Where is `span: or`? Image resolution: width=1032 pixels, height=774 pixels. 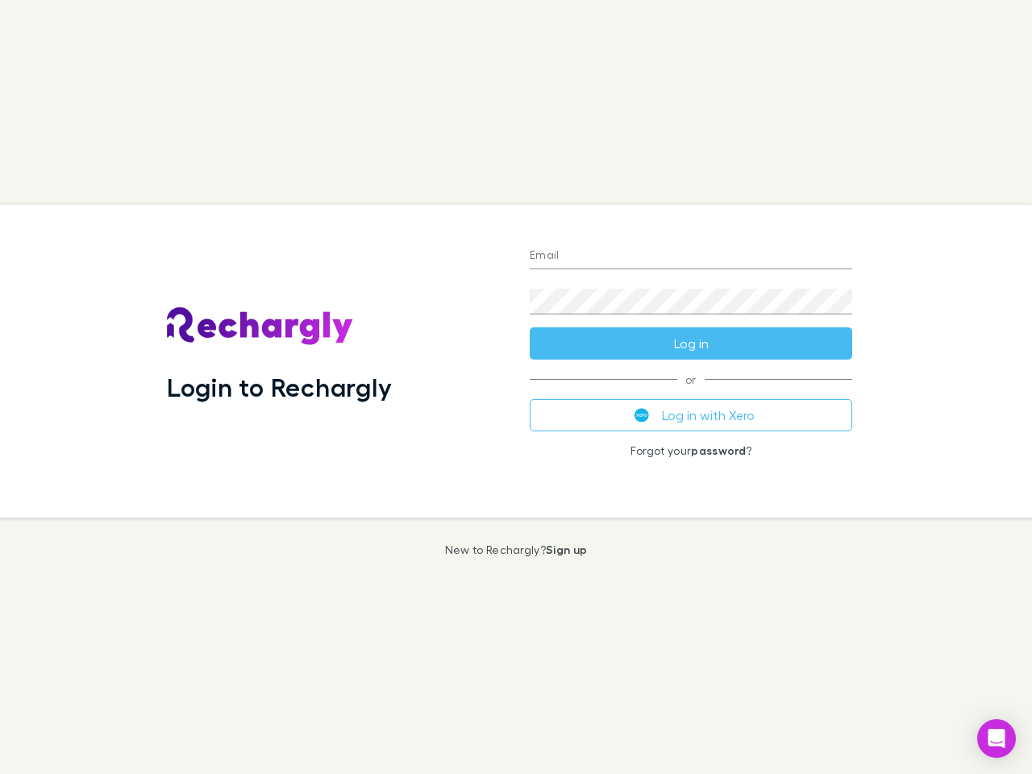
span: or is located at coordinates (691, 379).